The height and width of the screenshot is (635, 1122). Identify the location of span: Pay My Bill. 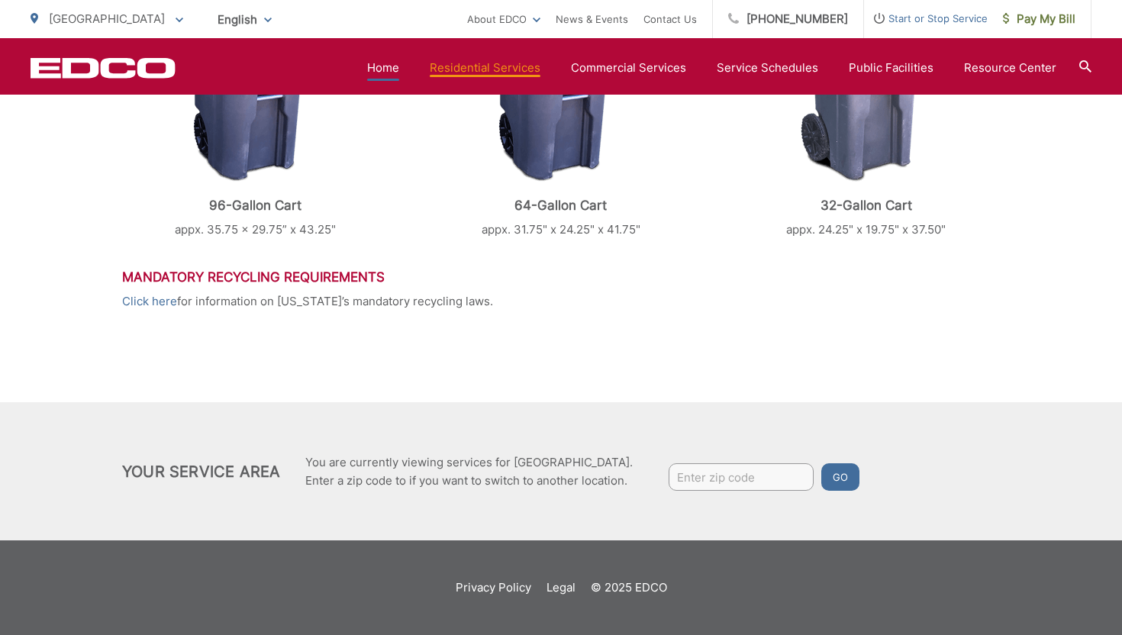
(1039, 19).